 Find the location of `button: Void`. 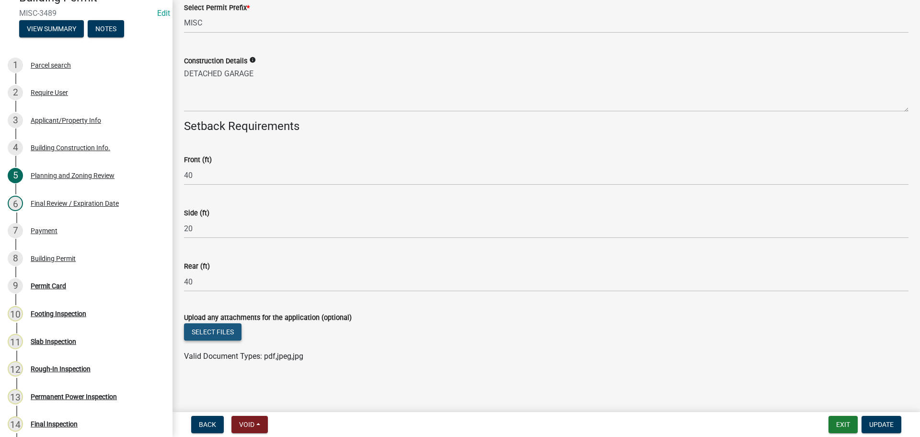

button: Void is located at coordinates (250, 424).